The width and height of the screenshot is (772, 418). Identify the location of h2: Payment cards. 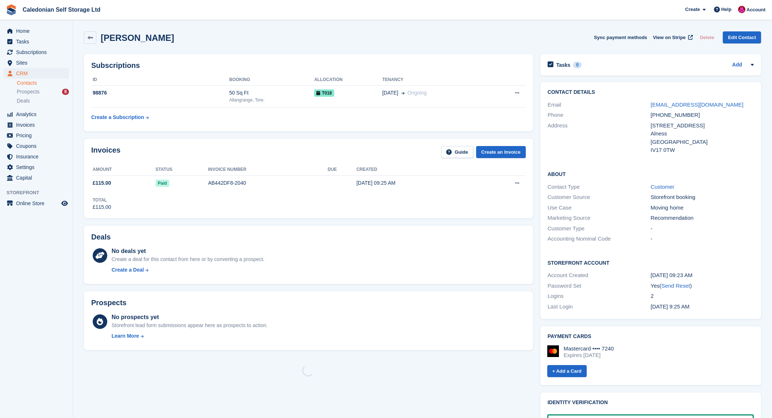
(651, 336).